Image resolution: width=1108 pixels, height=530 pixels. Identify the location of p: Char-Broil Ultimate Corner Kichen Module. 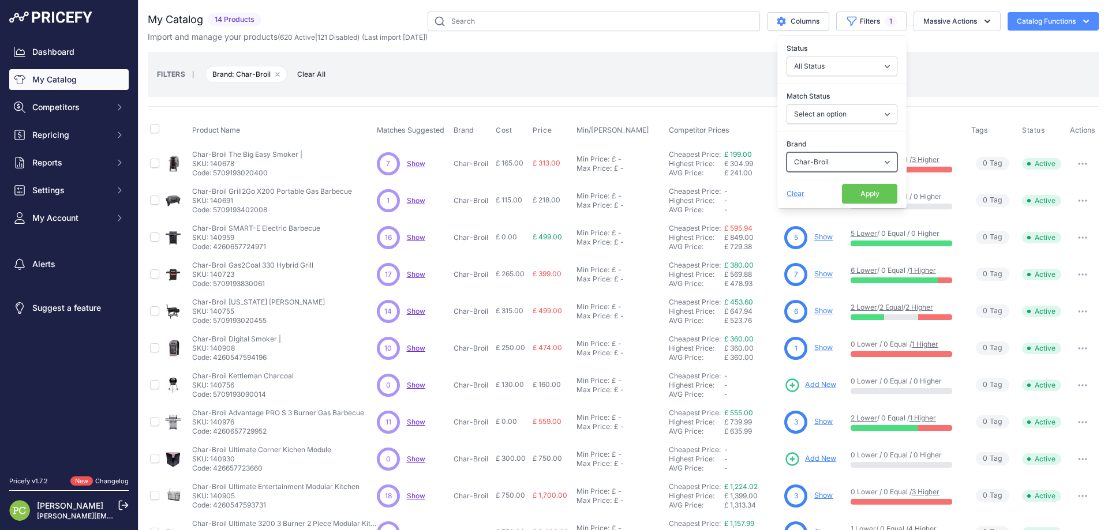
(261, 450).